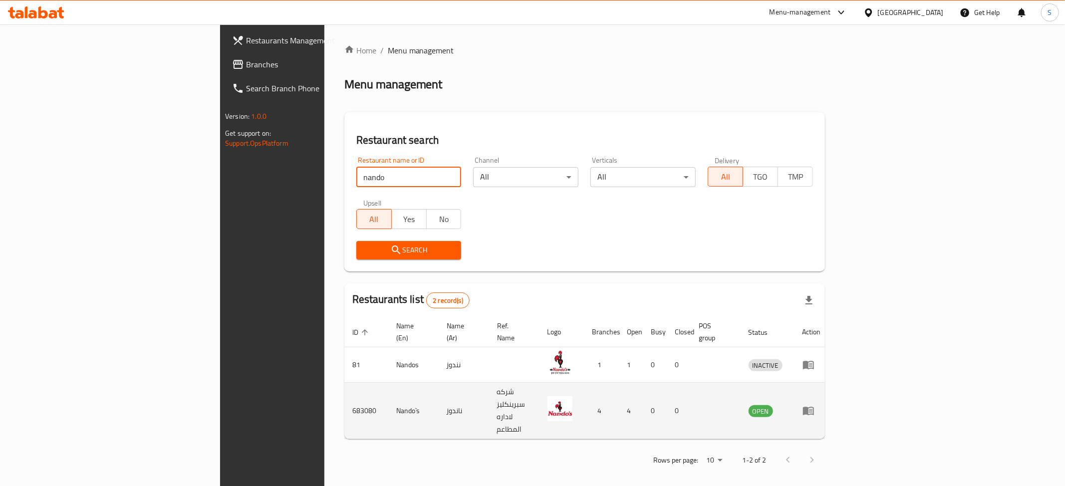 The width and height of the screenshot is (1065, 486). I want to click on span: Search, so click(409, 250).